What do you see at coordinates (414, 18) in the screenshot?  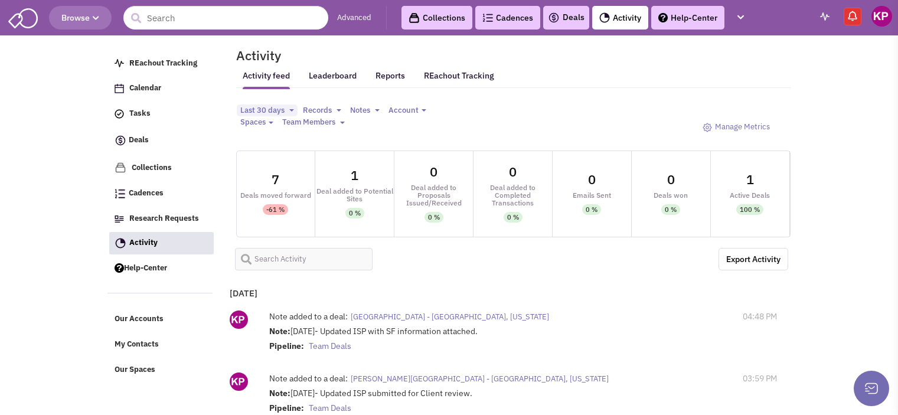 I see `img: icon-collection-lavender-black.svg` at bounding box center [414, 18].